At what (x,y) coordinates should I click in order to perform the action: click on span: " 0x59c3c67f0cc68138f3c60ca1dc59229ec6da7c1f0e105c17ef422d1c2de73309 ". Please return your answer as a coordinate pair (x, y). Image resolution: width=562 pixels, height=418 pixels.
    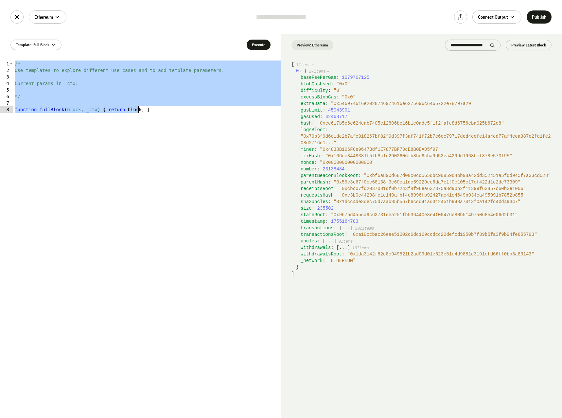
    Looking at the image, I should click on (427, 182).